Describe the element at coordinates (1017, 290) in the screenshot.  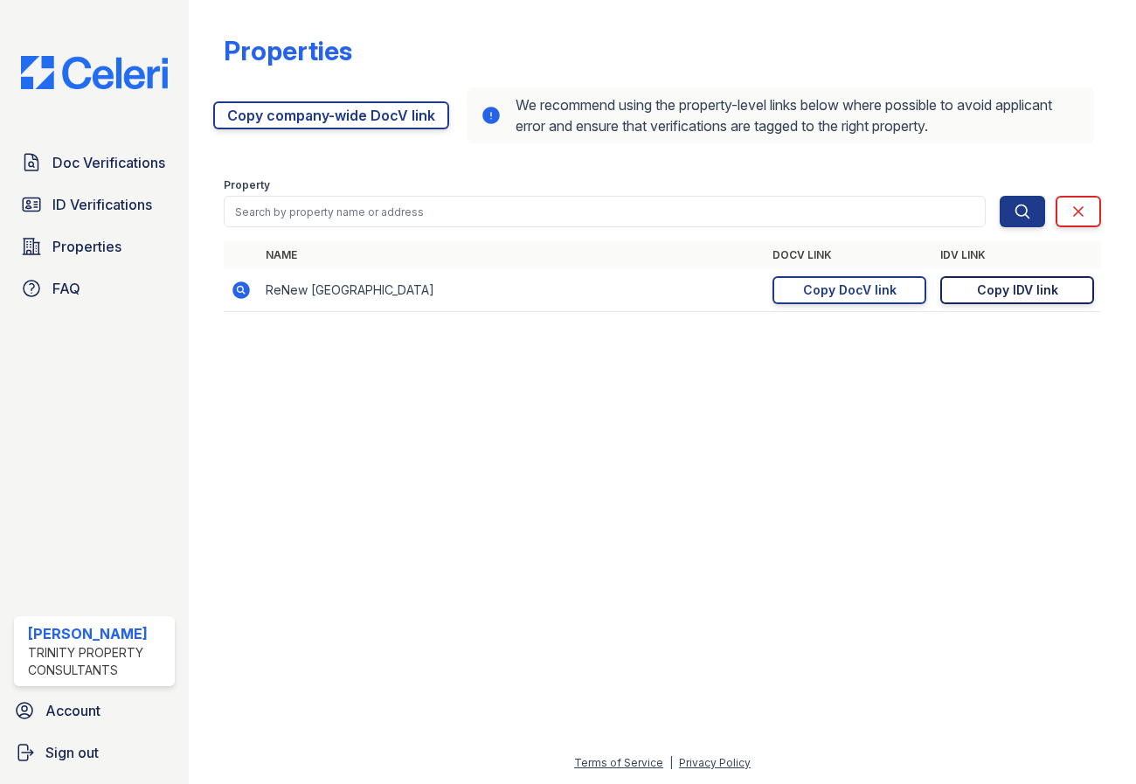
I see `div: Copy IDV link` at that location.